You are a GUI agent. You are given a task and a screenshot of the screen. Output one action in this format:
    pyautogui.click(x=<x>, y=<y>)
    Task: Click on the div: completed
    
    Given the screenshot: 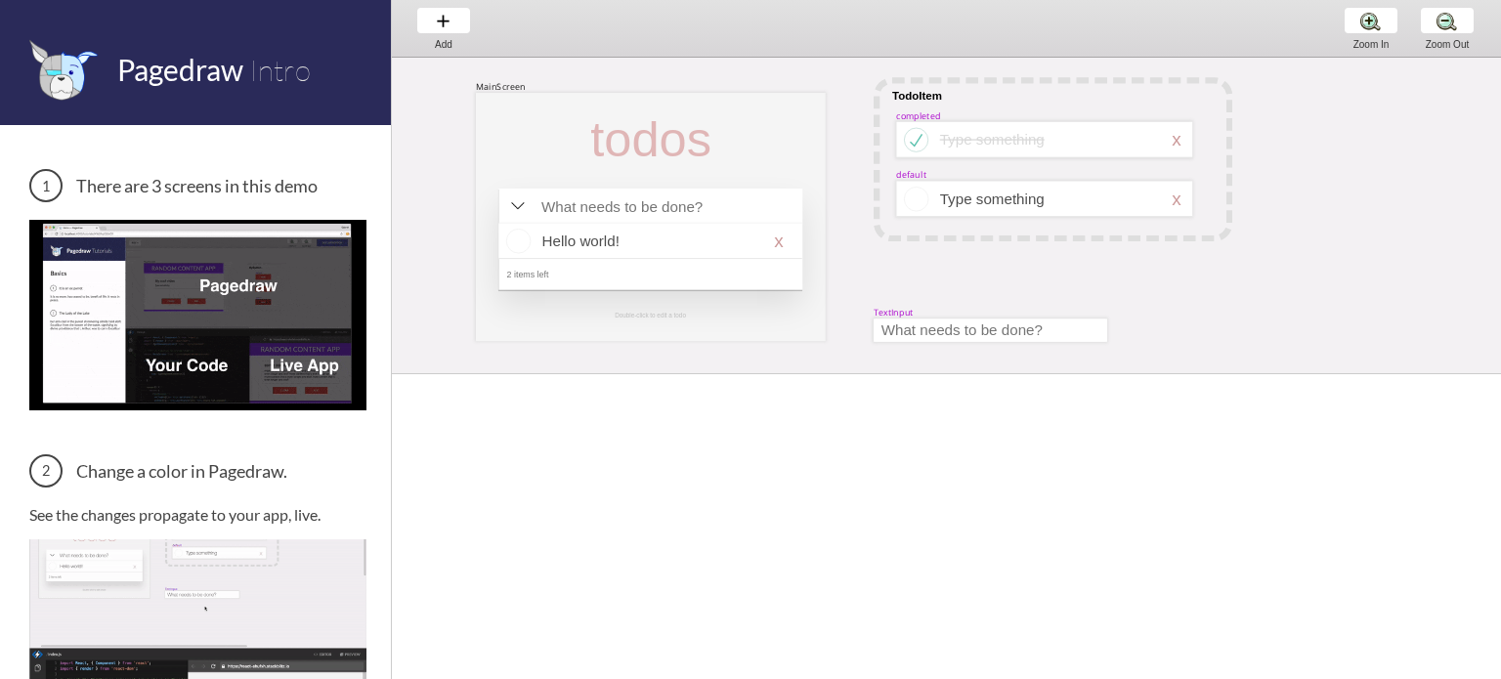 What is the action you would take?
    pyautogui.click(x=918, y=115)
    